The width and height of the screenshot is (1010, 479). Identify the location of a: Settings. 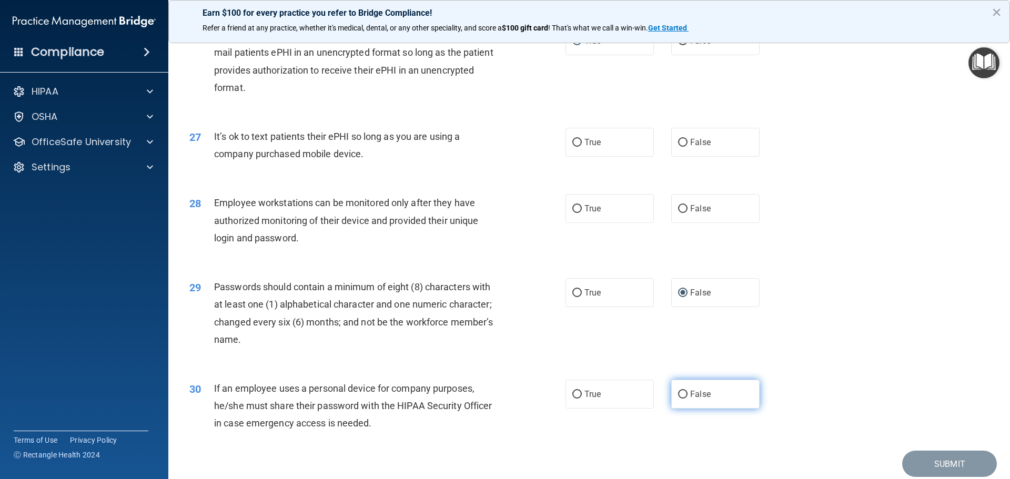
(83, 167).